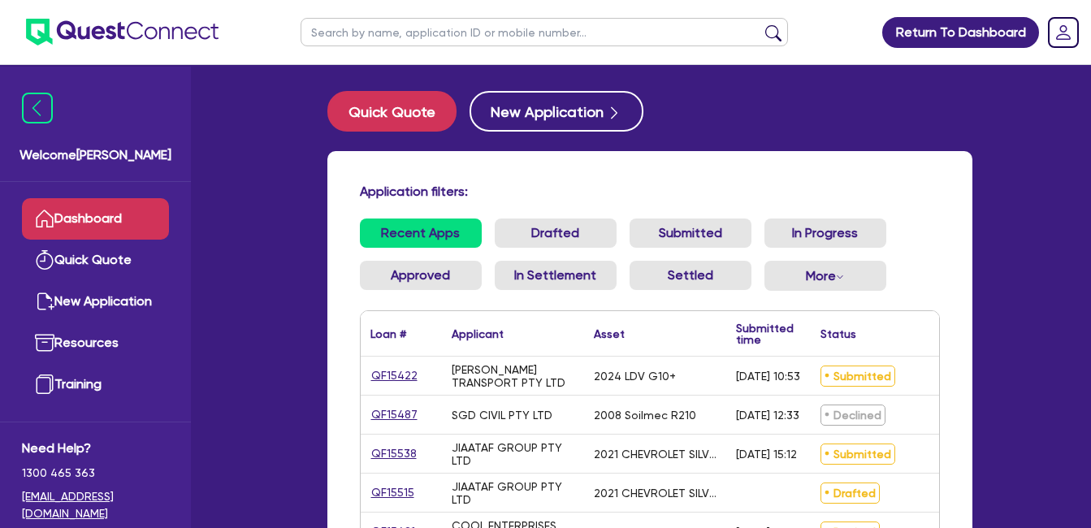 The width and height of the screenshot is (1091, 528). I want to click on span: Need Help?, so click(95, 448).